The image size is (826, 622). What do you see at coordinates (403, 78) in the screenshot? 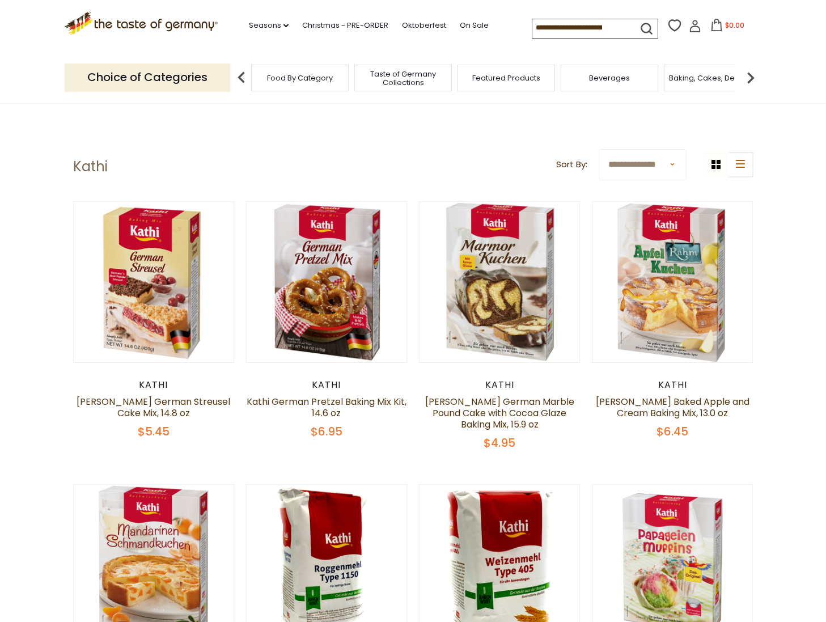
I see `span: Taste of Germany Collections` at bounding box center [403, 78].